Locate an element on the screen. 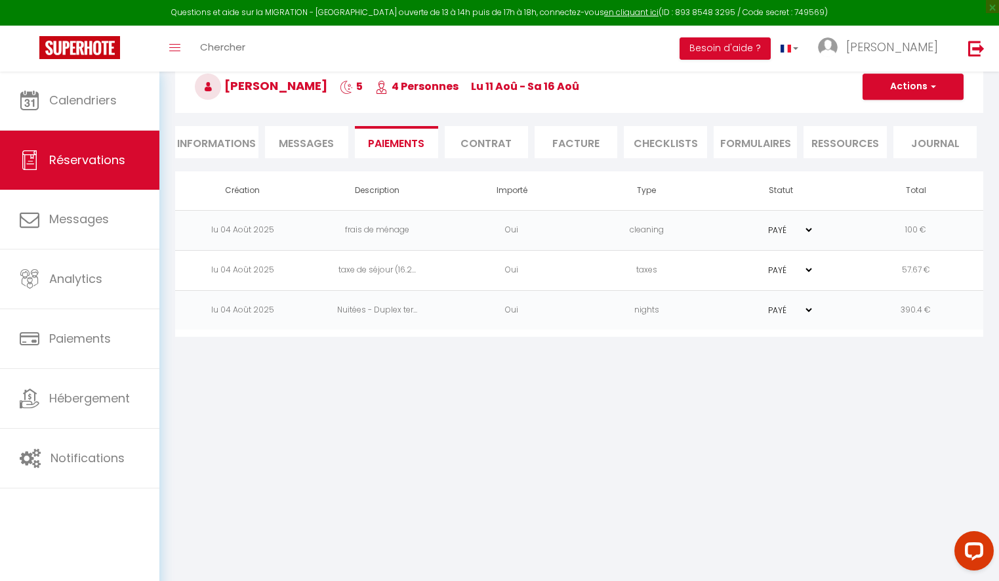  span: 5 is located at coordinates (351, 86).